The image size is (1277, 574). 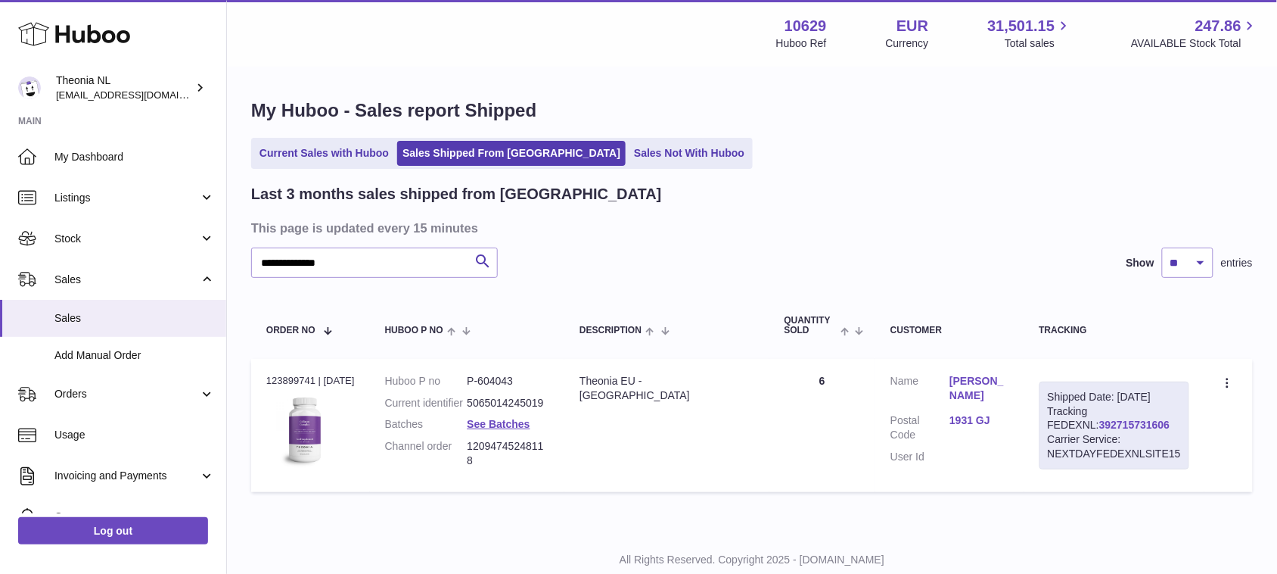 I want to click on a: Log out, so click(x=113, y=530).